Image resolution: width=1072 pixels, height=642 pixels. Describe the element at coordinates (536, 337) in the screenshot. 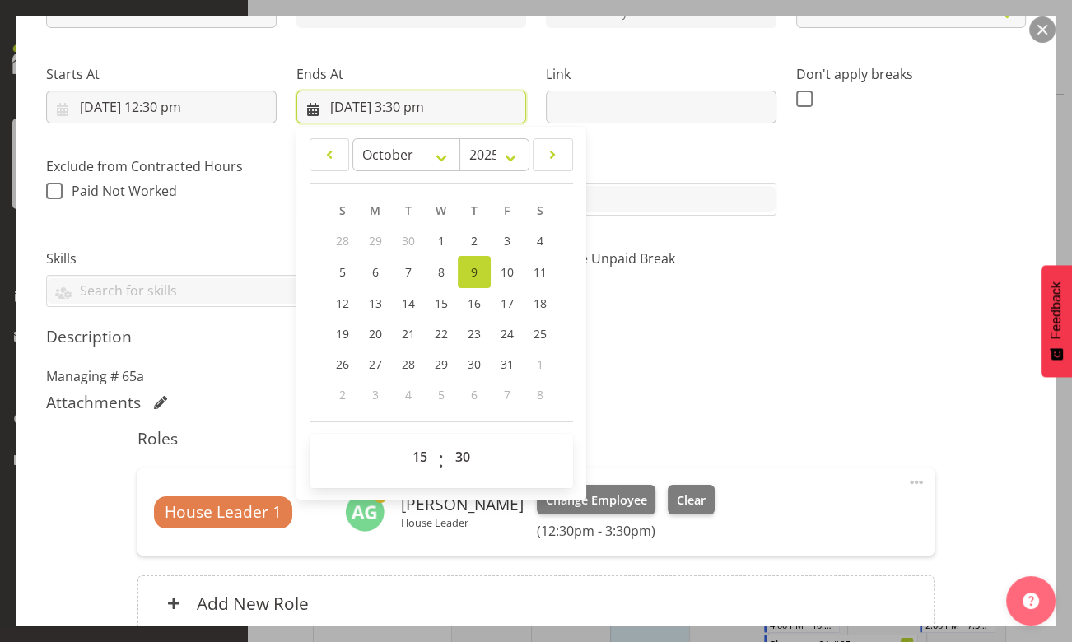

I see `h5: Description` at that location.